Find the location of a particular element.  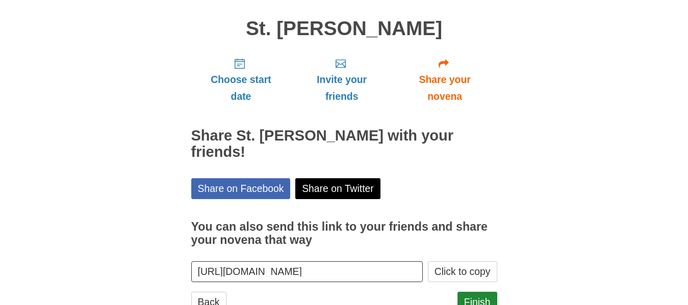

a: Choose start date is located at coordinates (241, 80).